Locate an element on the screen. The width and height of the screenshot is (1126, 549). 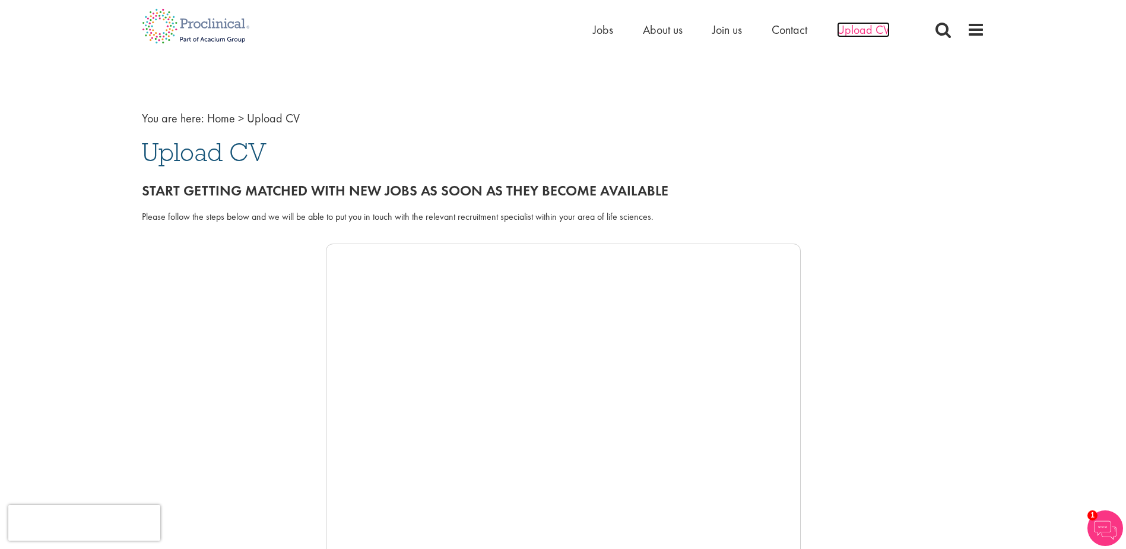
a: breadcrumb link is located at coordinates (221, 118).